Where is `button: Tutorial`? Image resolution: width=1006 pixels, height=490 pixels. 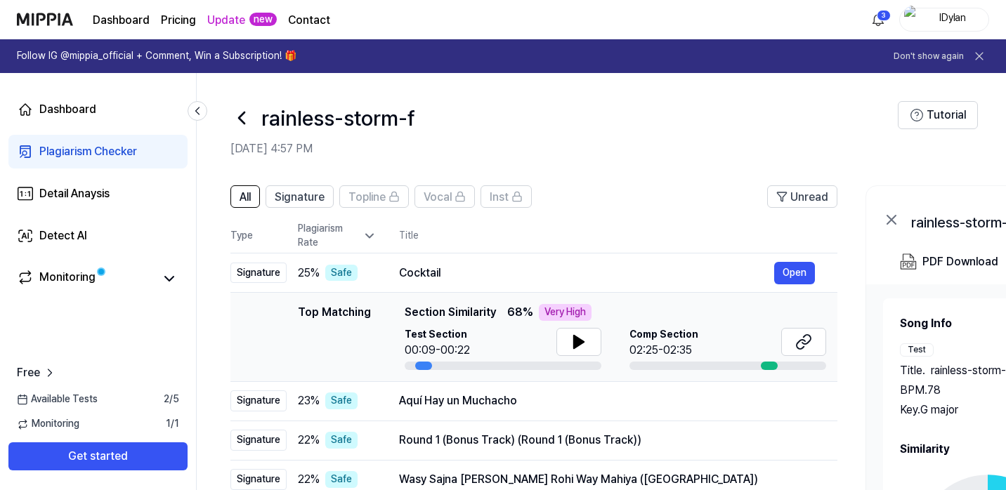
button: Tutorial is located at coordinates (938, 115).